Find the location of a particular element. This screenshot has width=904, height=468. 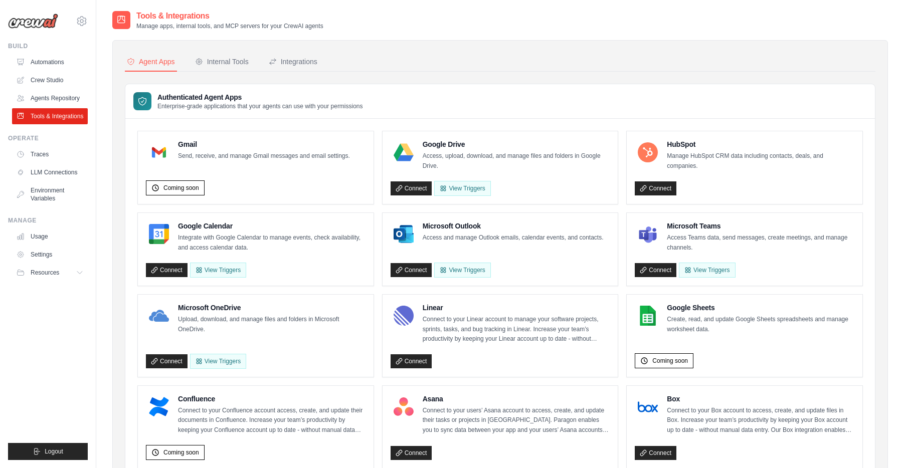

p: Connect to your Box account to access, create, and update files in Box. Increase your team’s prod... is located at coordinates (761, 421).